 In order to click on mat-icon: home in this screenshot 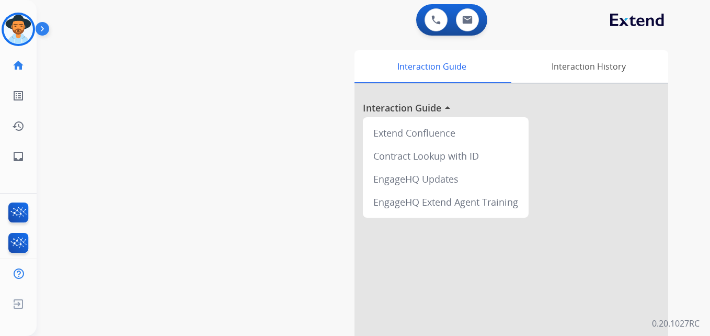, I will do `click(18, 65)`.